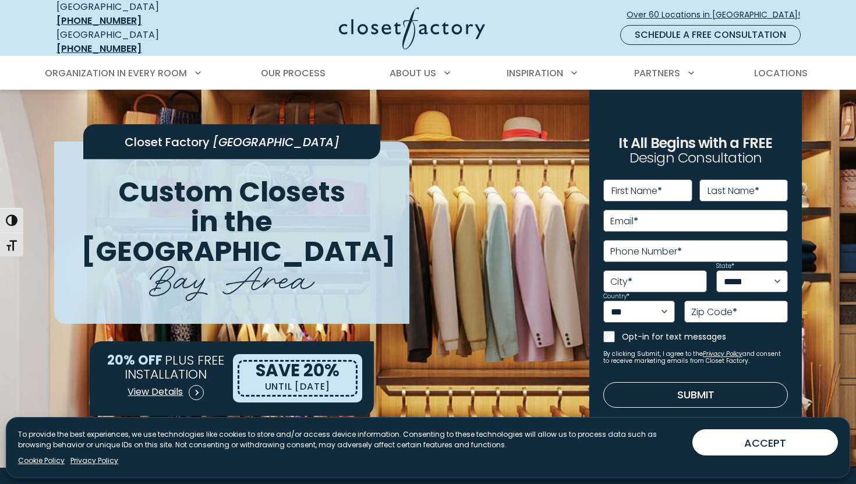 The image size is (856, 484). Describe the element at coordinates (116, 73) in the screenshot. I see `span: Organization in Every Room` at that location.